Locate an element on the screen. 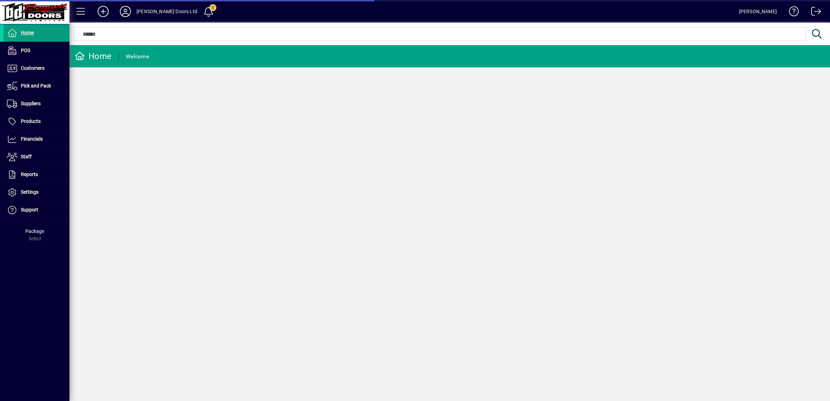 The width and height of the screenshot is (830, 401). span: Support is located at coordinates (30, 210).